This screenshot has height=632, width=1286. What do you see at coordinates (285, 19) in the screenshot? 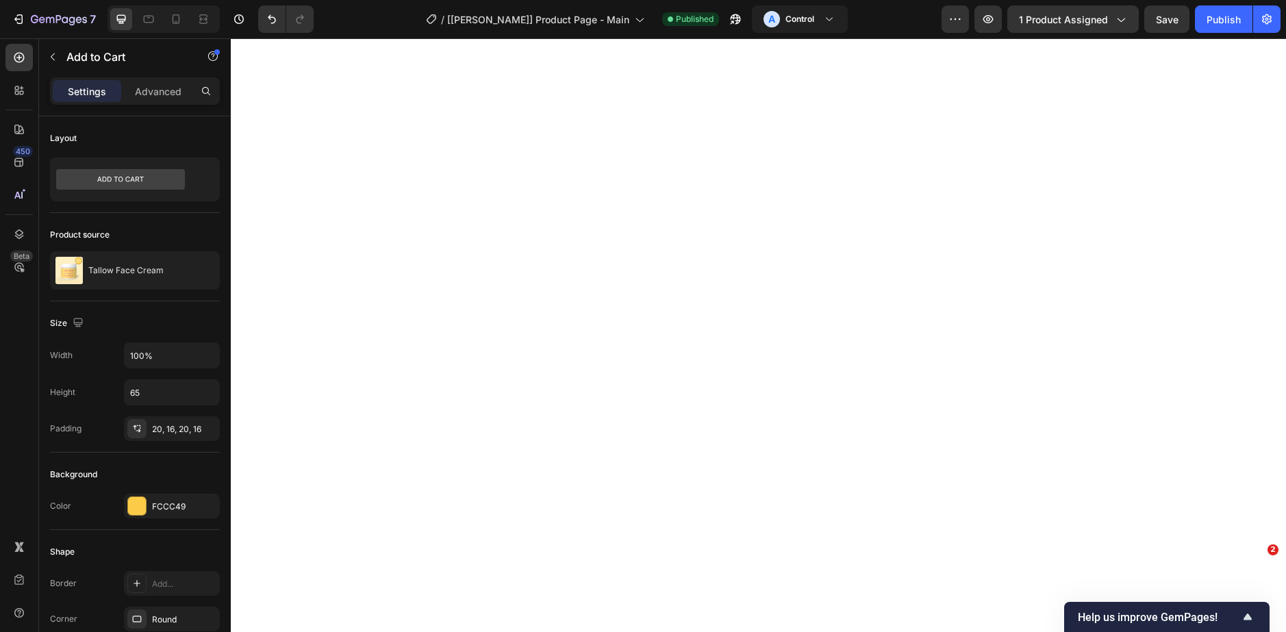
I see `div: Undo/Redo` at bounding box center [285, 19].